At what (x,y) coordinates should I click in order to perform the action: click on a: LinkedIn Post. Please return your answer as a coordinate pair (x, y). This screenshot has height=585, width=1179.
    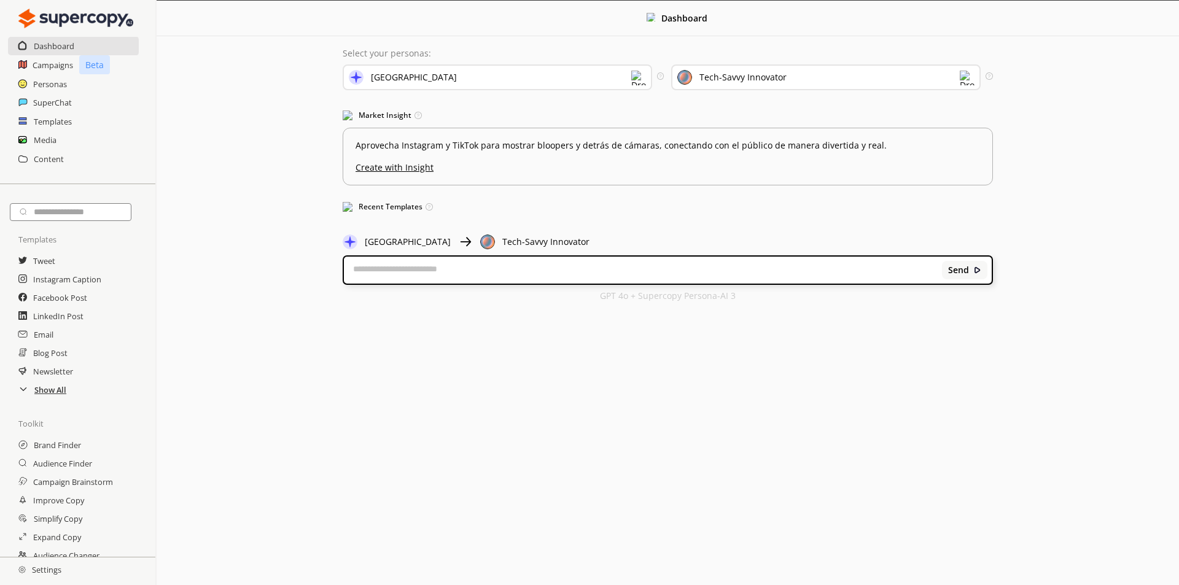
    Looking at the image, I should click on (58, 316).